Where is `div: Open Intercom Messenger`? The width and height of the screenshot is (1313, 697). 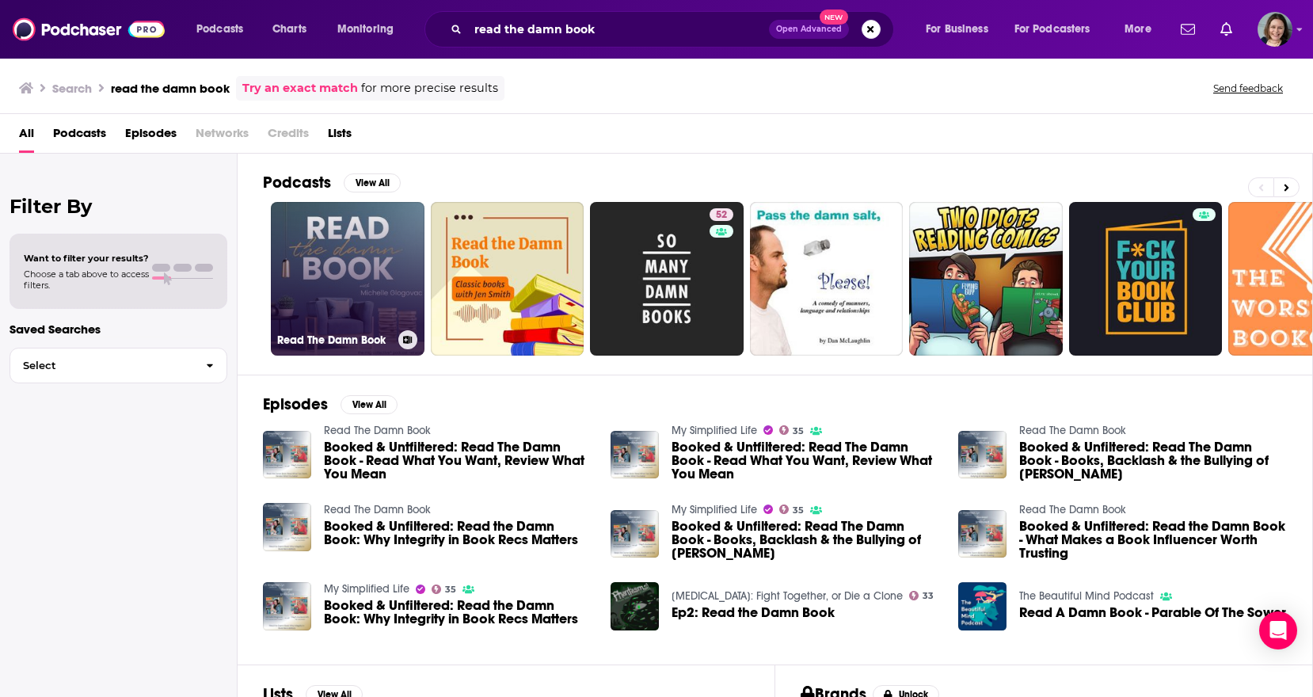
div: Open Intercom Messenger is located at coordinates (1278, 630).